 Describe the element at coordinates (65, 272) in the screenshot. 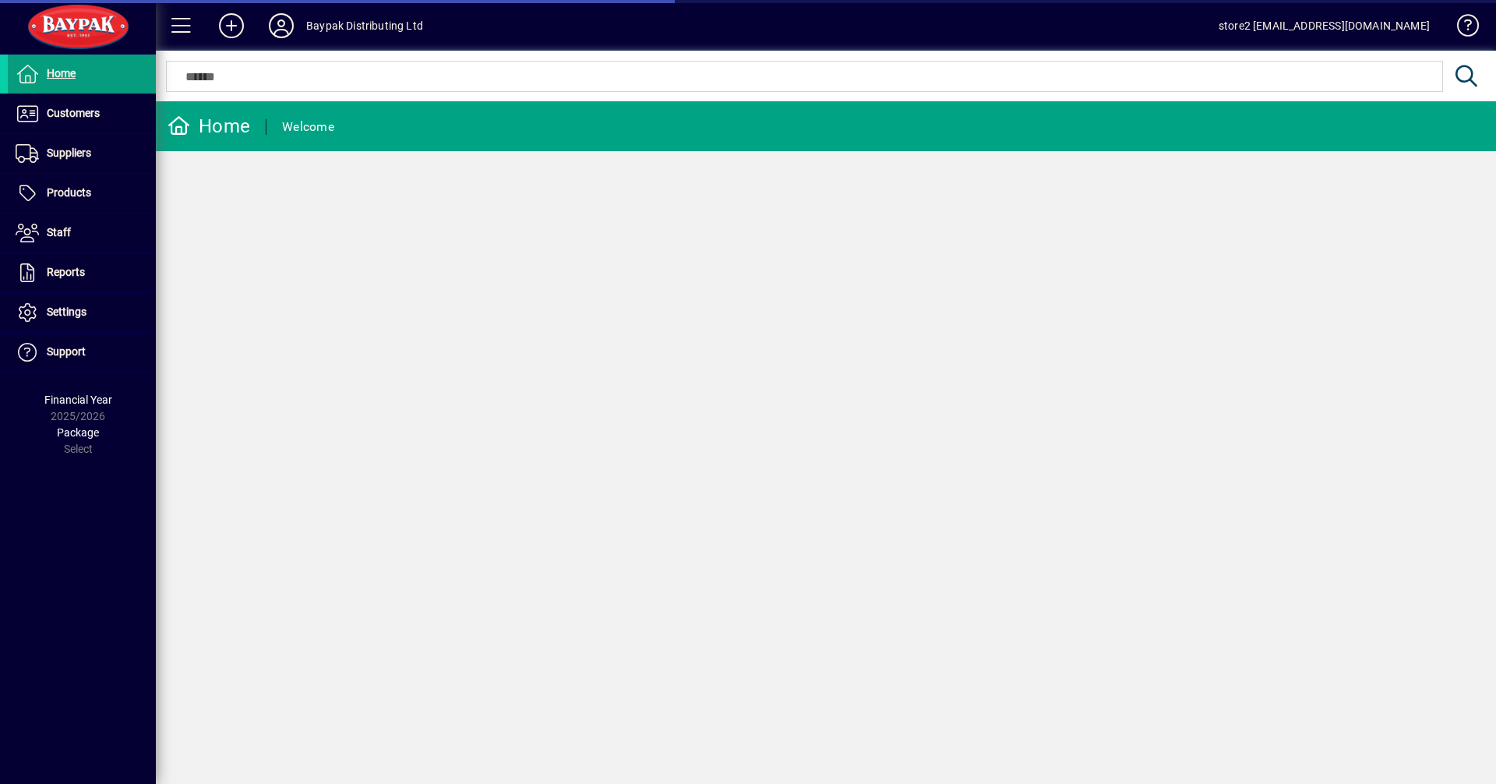

I see `span: Reports` at that location.